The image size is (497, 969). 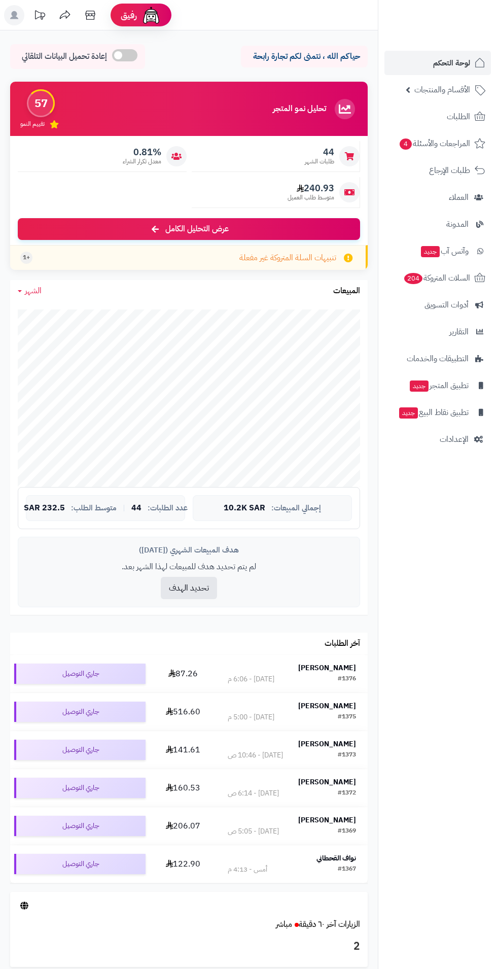 I want to click on span: التطبيقات والخدمات, so click(x=438, y=359).